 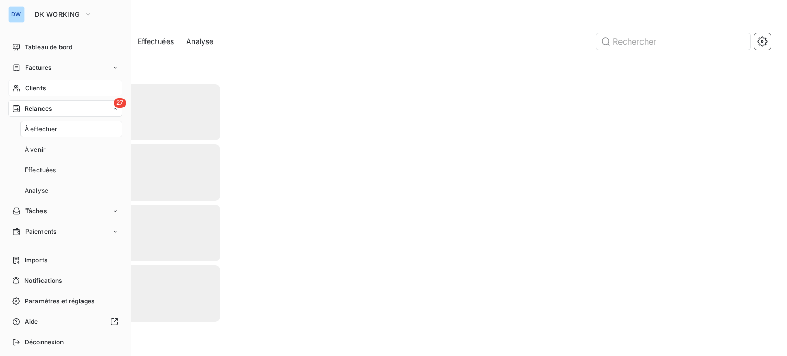 What do you see at coordinates (31, 322) in the screenshot?
I see `span: Aide` at bounding box center [31, 322].